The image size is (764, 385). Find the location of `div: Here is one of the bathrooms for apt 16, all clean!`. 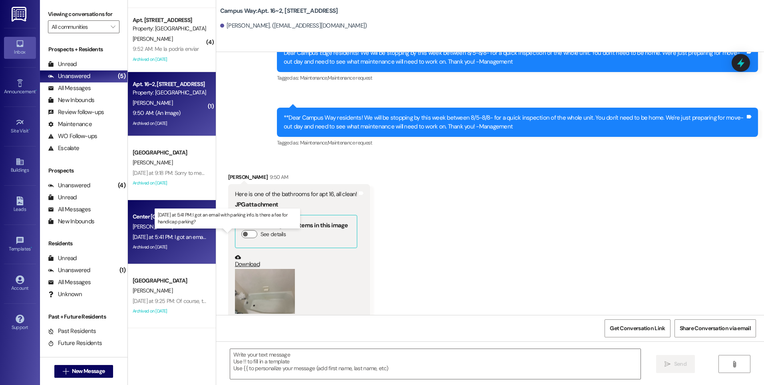

div: Here is one of the bathrooms for apt 16, all clean! is located at coordinates (296, 194).